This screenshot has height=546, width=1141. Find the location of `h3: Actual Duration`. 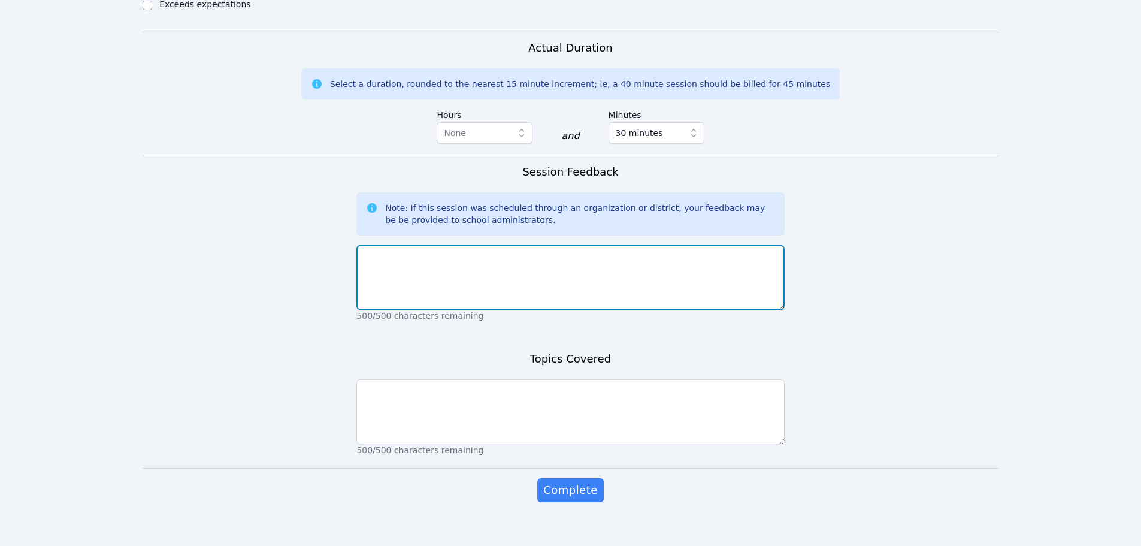

h3: Actual Duration is located at coordinates (570, 48).